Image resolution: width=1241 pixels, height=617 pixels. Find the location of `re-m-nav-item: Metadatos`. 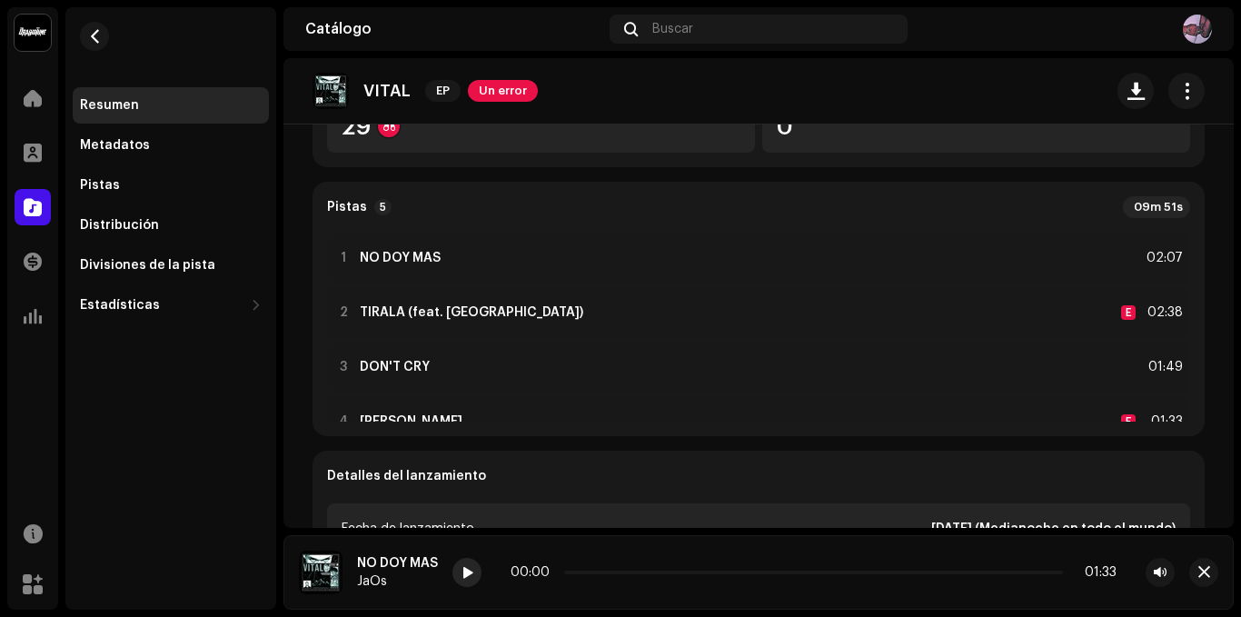

re-m-nav-item: Metadatos is located at coordinates (171, 145).